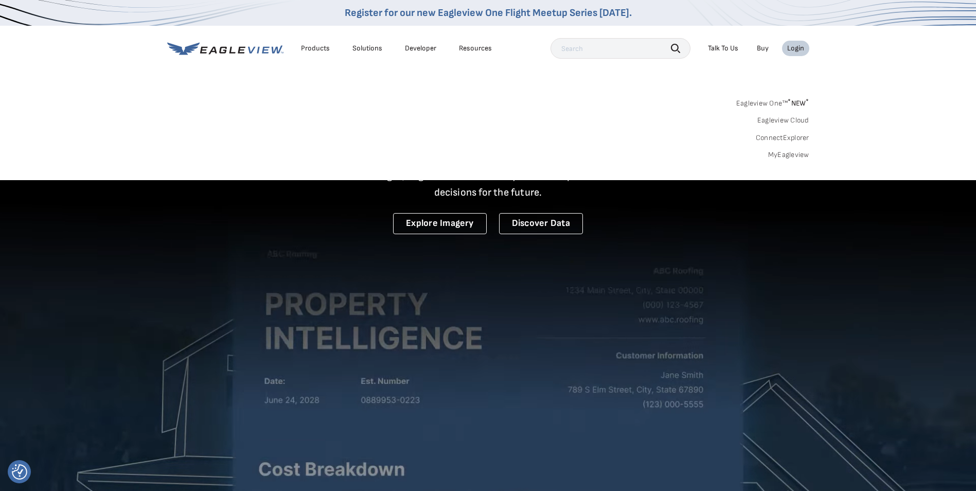 Image resolution: width=976 pixels, height=491 pixels. Describe the element at coordinates (723, 48) in the screenshot. I see `div: Talk To Us` at that location.